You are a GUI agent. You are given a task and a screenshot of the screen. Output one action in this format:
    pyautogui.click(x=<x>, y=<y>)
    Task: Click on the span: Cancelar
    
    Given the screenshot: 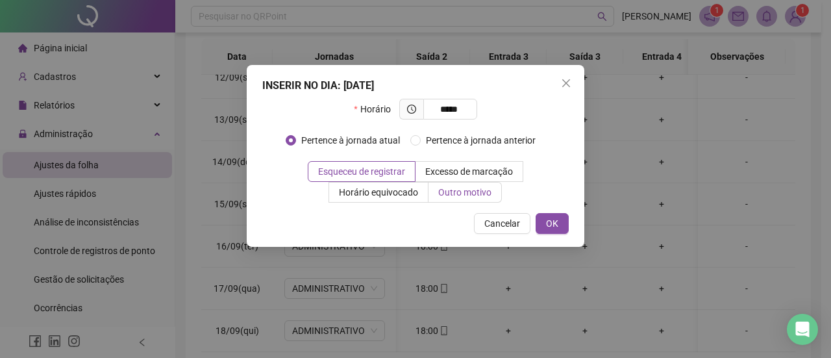 What is the action you would take?
    pyautogui.click(x=502, y=223)
    